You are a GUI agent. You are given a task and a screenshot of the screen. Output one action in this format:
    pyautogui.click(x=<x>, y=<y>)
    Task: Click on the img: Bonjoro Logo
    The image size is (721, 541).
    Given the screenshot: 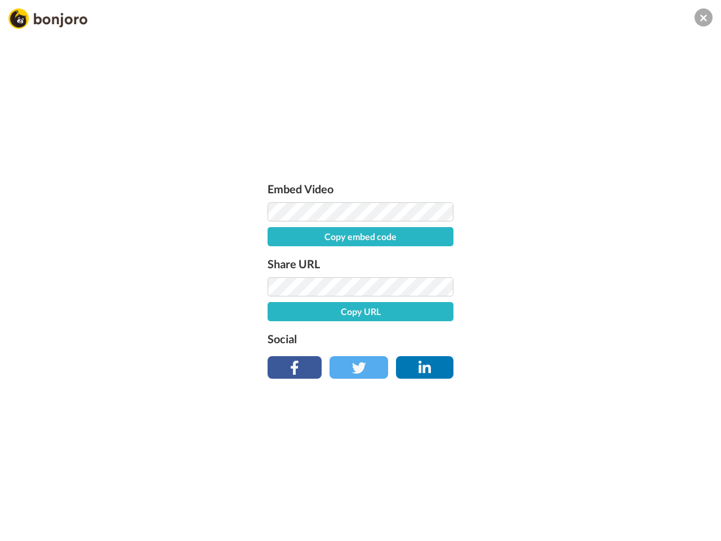 What is the action you would take?
    pyautogui.click(x=48, y=19)
    